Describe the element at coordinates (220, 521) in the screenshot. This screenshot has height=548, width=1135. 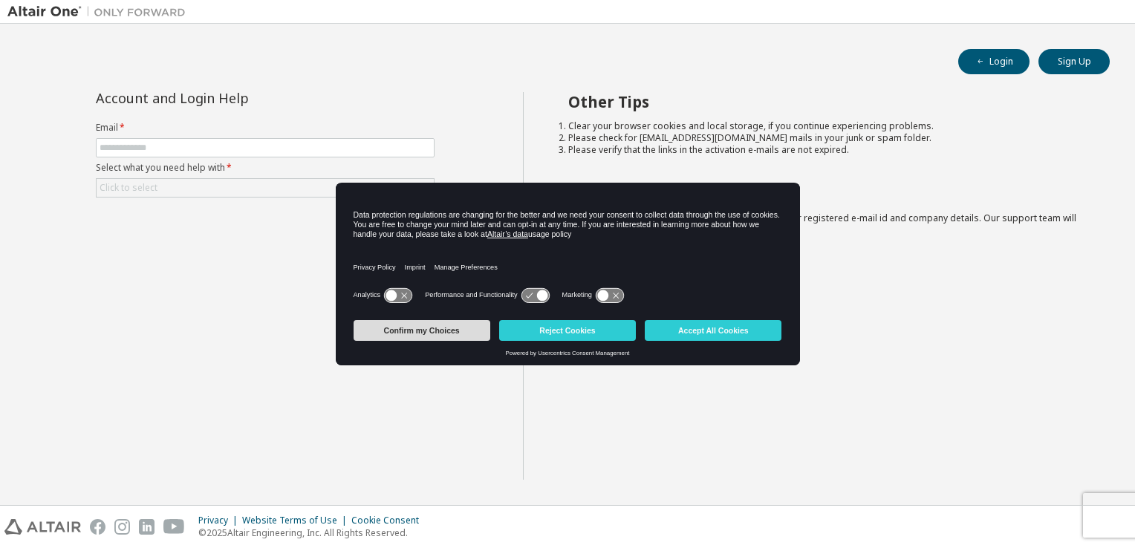
I see `div: Privacy` at that location.